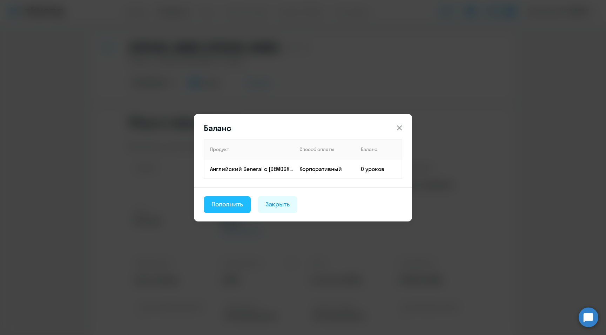  Describe the element at coordinates (324, 169) in the screenshot. I see `td: Корпоративный` at that location.